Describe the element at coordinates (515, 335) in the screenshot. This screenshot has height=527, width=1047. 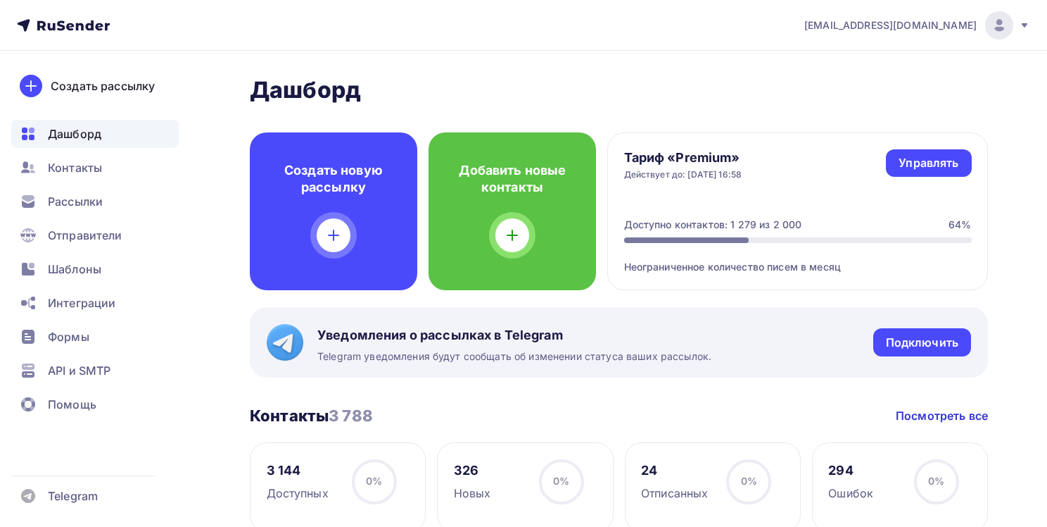
I see `span: Уведомления о рассылках в Telegram` at that location.